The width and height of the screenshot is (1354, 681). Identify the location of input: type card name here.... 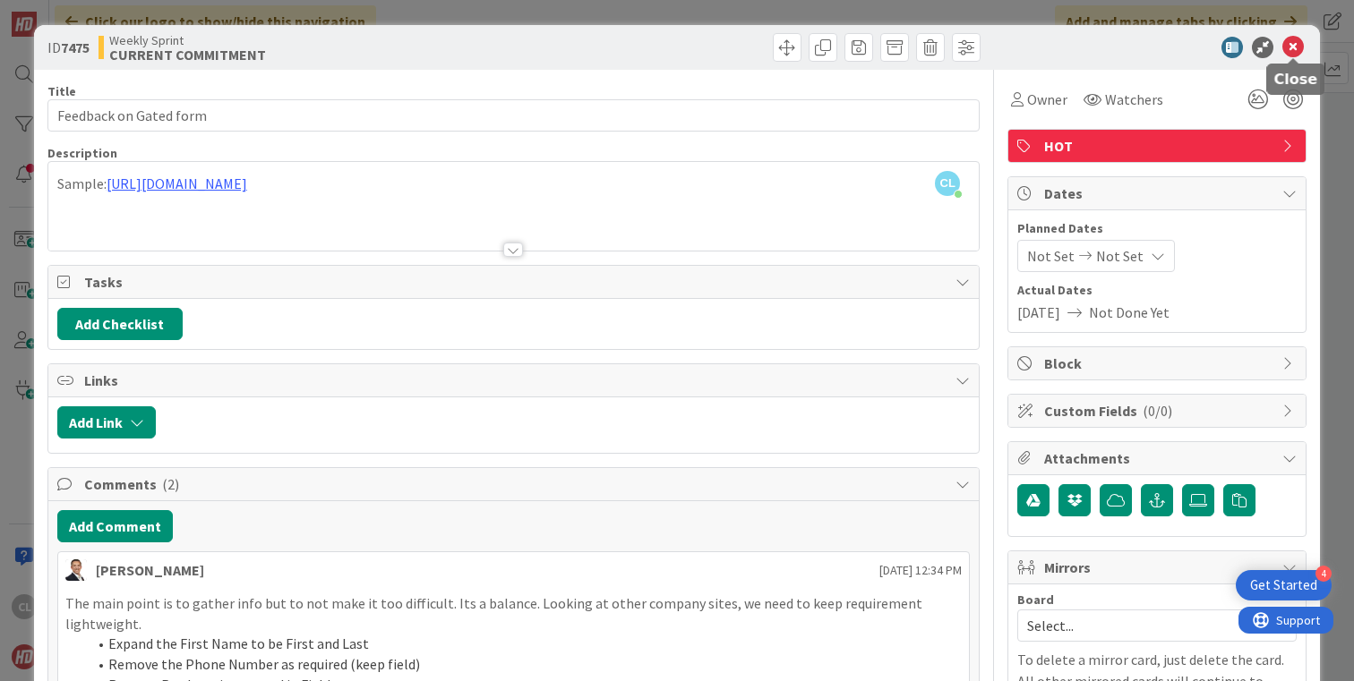
(513, 115).